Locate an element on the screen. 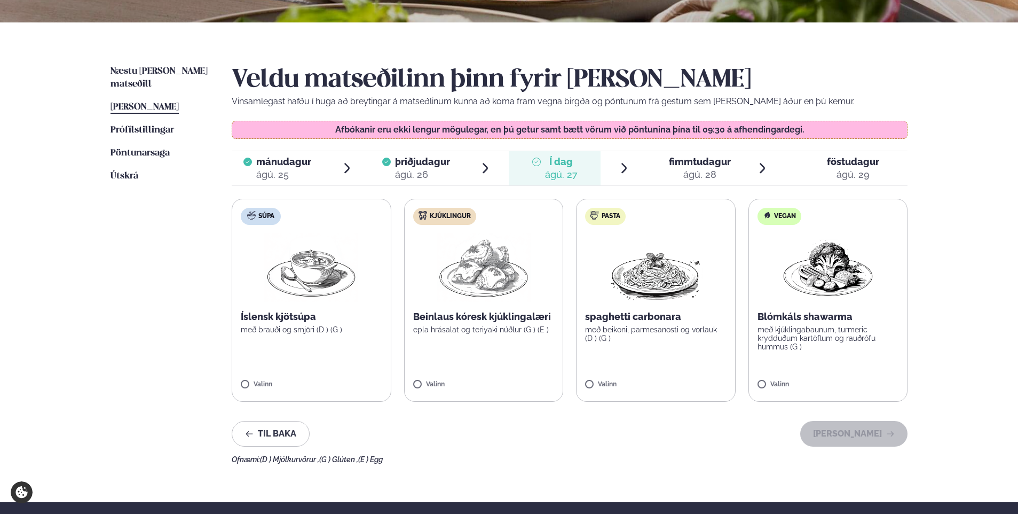  img: Vegan.svg is located at coordinates (767, 215).